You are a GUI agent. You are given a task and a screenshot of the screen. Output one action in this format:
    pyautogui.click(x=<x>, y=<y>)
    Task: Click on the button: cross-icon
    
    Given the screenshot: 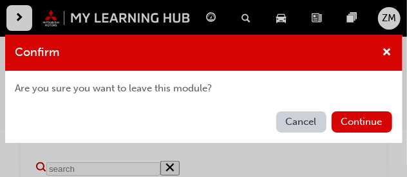 What is the action you would take?
    pyautogui.click(x=387, y=53)
    